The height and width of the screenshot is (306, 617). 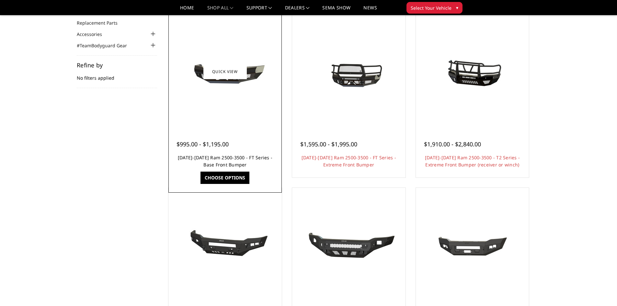 What do you see at coordinates (349, 245) in the screenshot?
I see `a: 2019-2025 Ram 2500-3500 - Freedom Series - Base Front Bumper (non-winch) 2019-2025 Ram 2500-3500 ...` at bounding box center [349, 245].